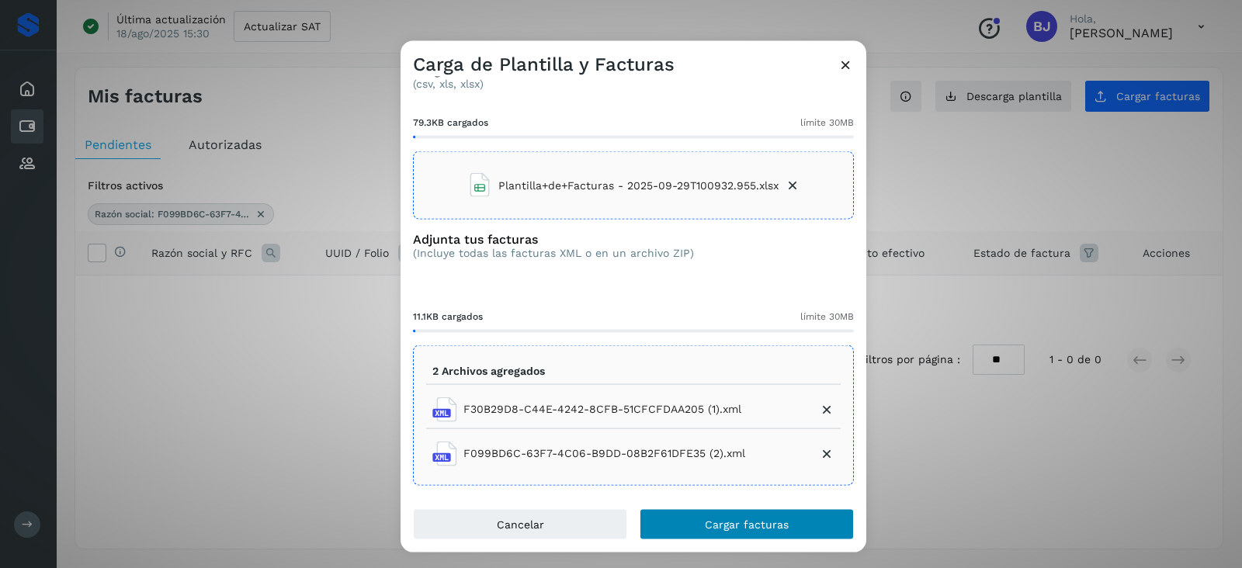 The width and height of the screenshot is (1242, 568). What do you see at coordinates (747, 524) in the screenshot?
I see `span: Cargar facturas` at bounding box center [747, 524].